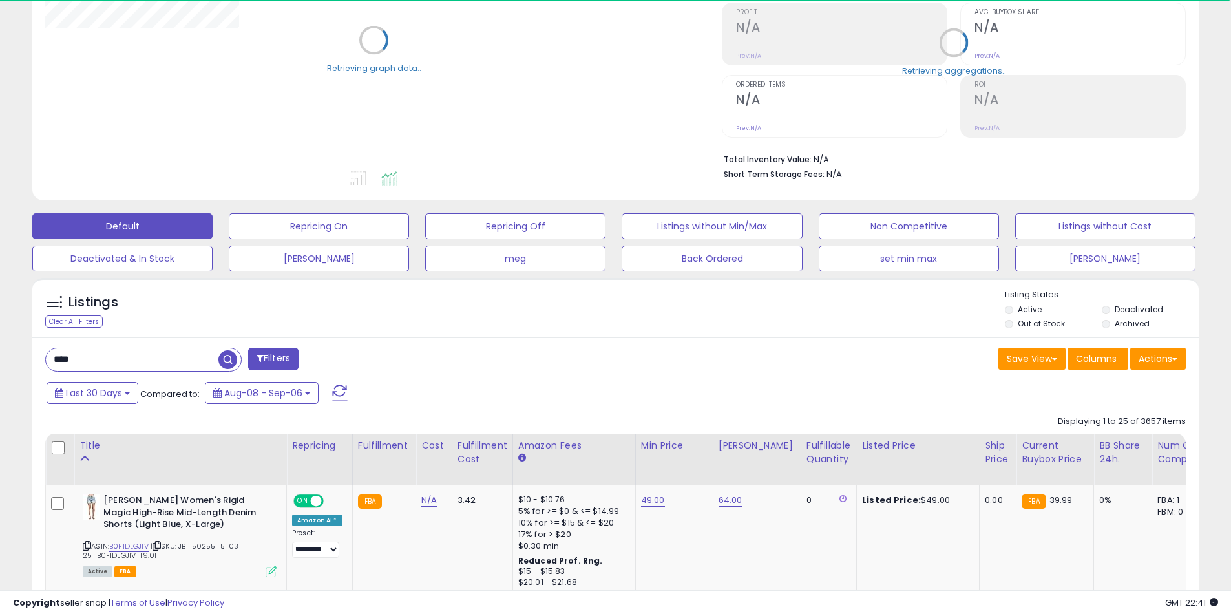 This screenshot has height=616, width=1231. I want to click on div: Preset:, so click(317, 543).